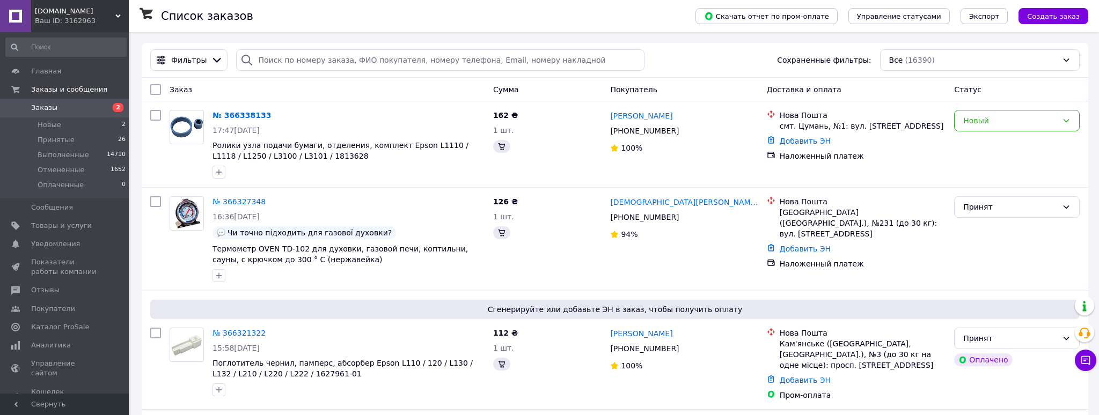  What do you see at coordinates (239, 202) in the screenshot?
I see `a: № 366327348` at bounding box center [239, 202].